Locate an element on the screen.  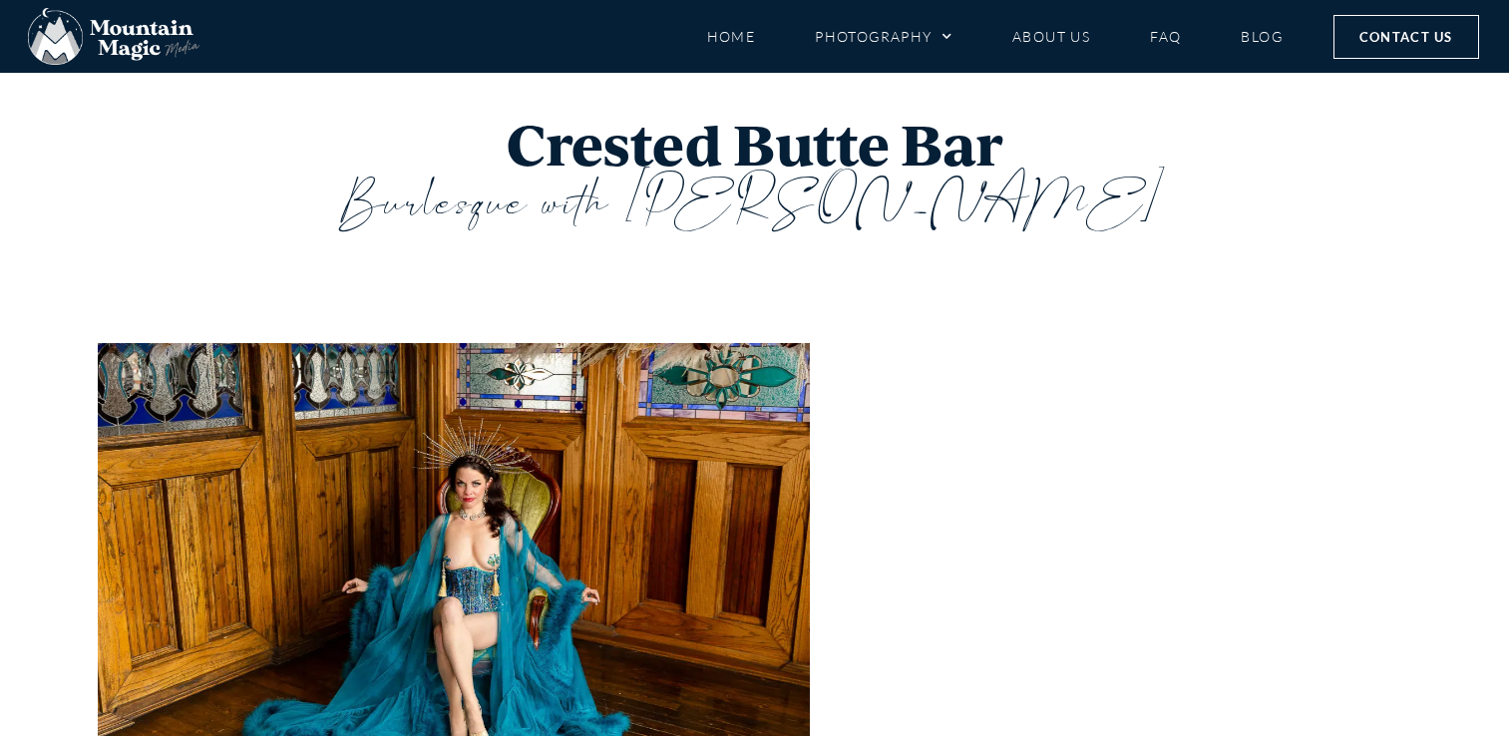
a: Blog is located at coordinates (1262, 36).